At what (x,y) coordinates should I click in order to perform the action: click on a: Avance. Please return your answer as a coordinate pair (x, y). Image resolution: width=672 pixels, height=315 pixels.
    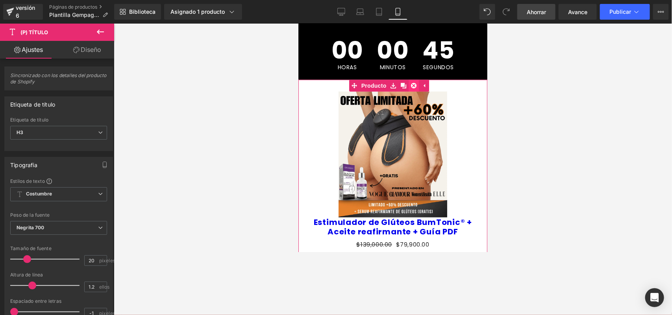
    Looking at the image, I should click on (577, 12).